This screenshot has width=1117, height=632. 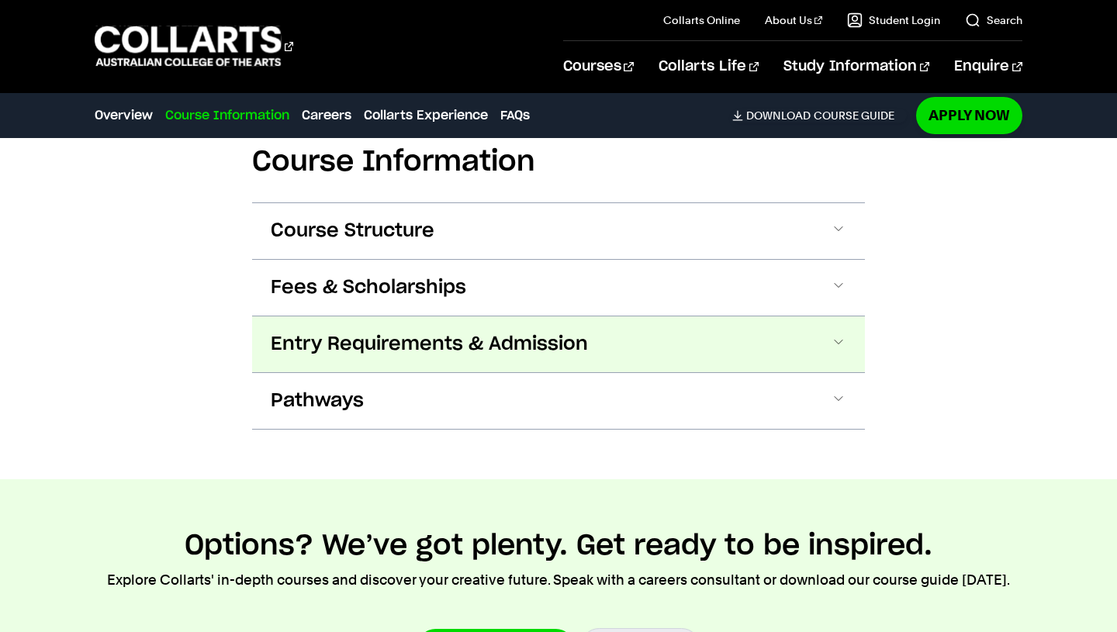 I want to click on div: Go to homepage, so click(x=194, y=46).